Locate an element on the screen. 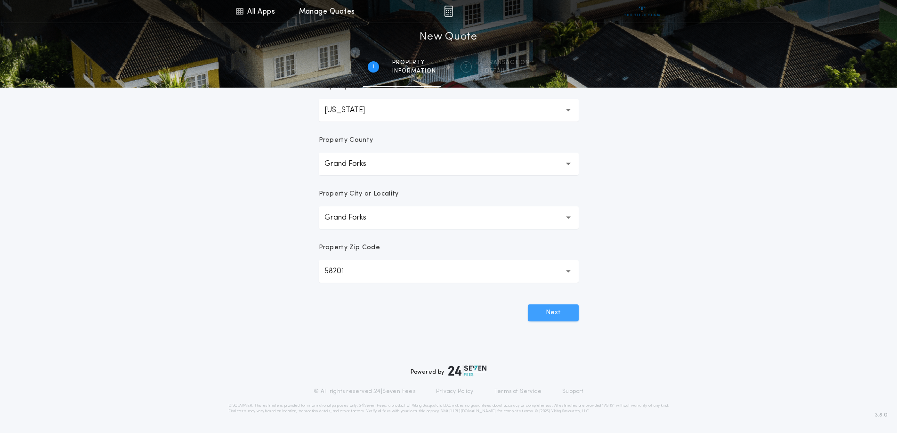  a: Support is located at coordinates (573, 391).